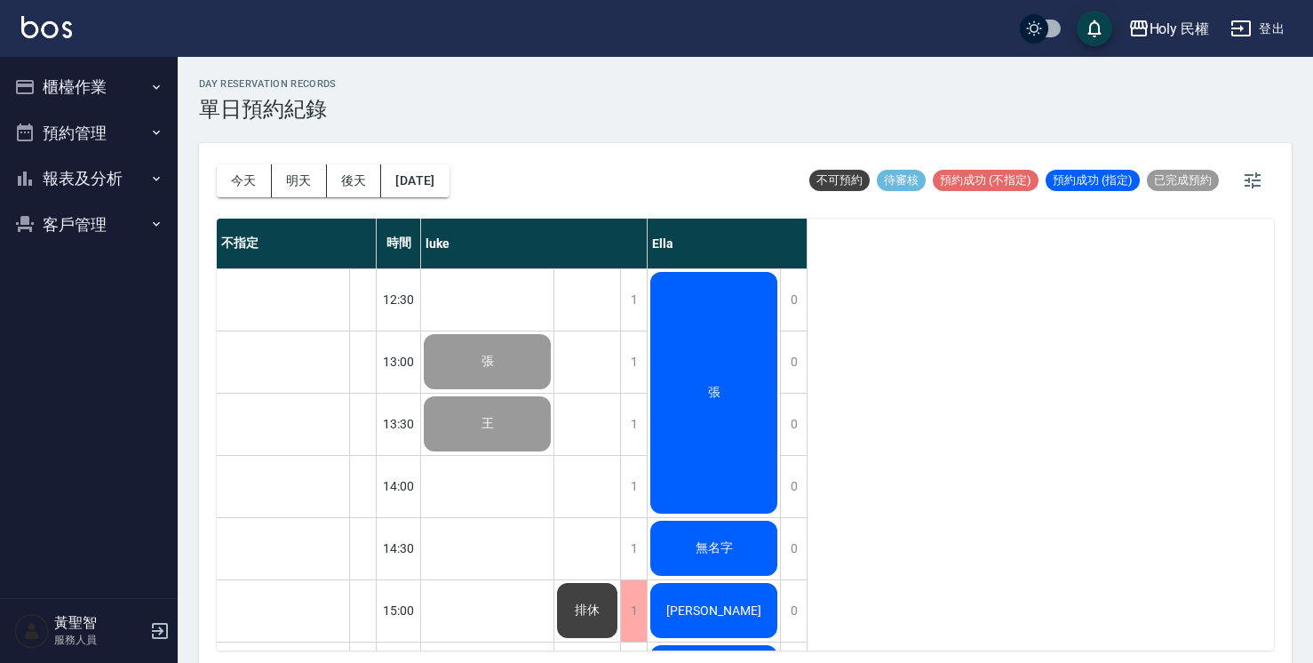 The width and height of the screenshot is (1313, 663). Describe the element at coordinates (89, 225) in the screenshot. I see `button: 客戶管理` at that location.